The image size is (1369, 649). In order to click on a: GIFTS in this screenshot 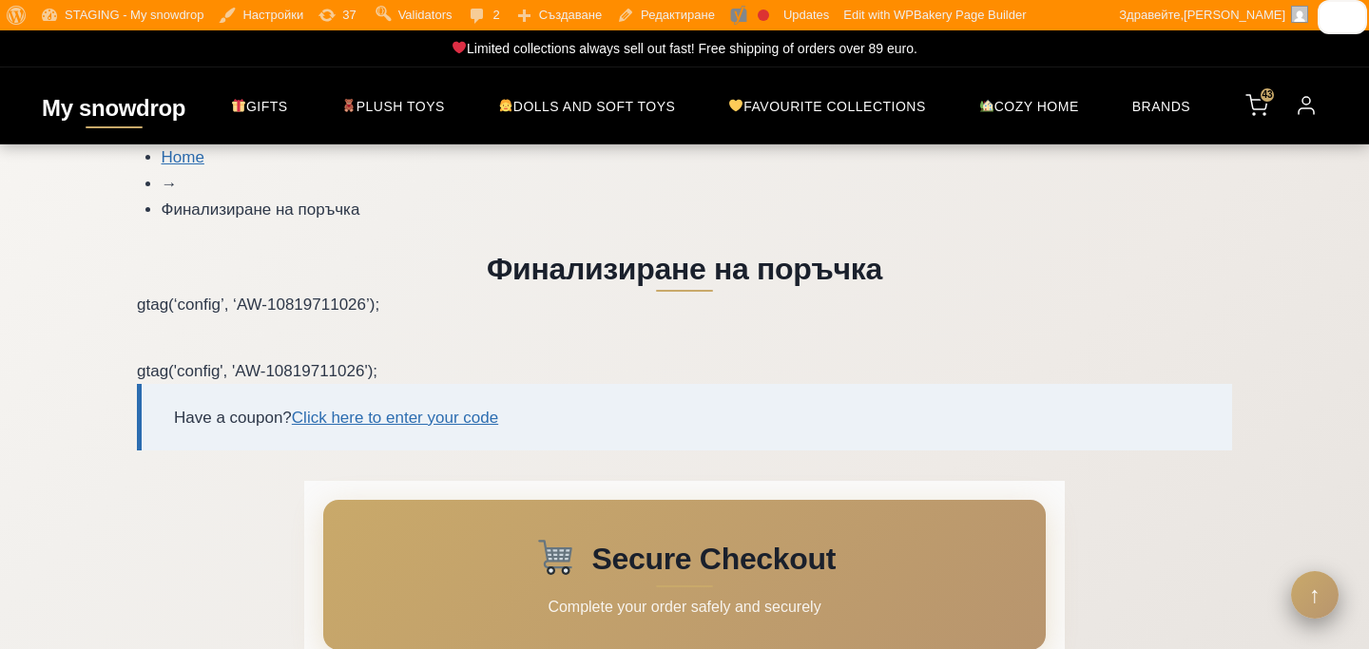, I will do `click(259, 106)`.